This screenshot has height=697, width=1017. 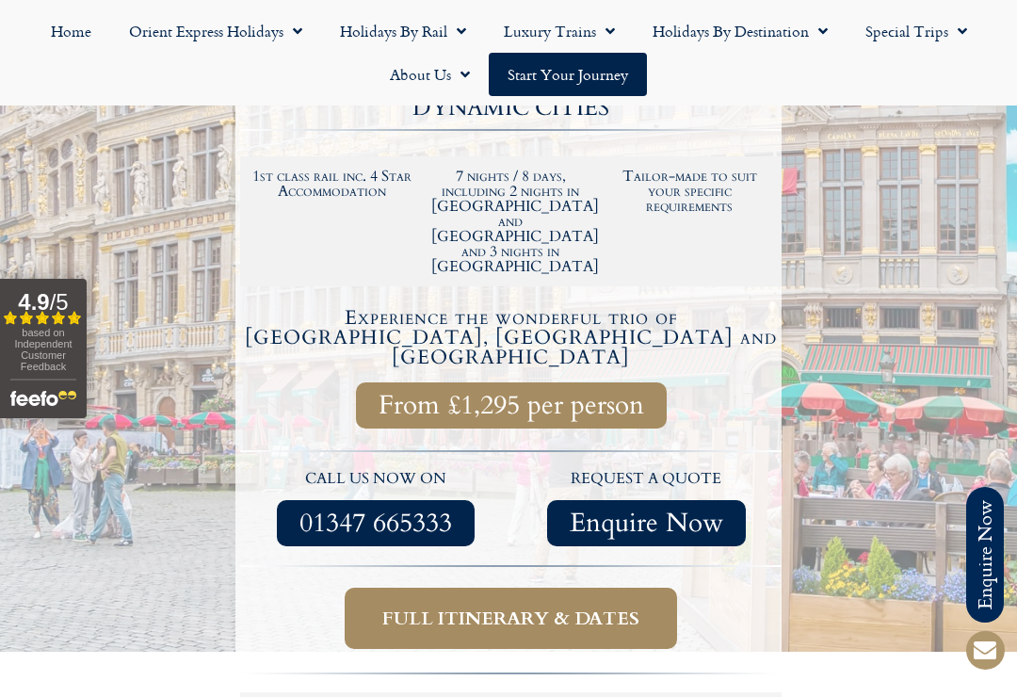 I want to click on h2: 1st class rail inc. 4 Star Accommodation, so click(x=332, y=184).